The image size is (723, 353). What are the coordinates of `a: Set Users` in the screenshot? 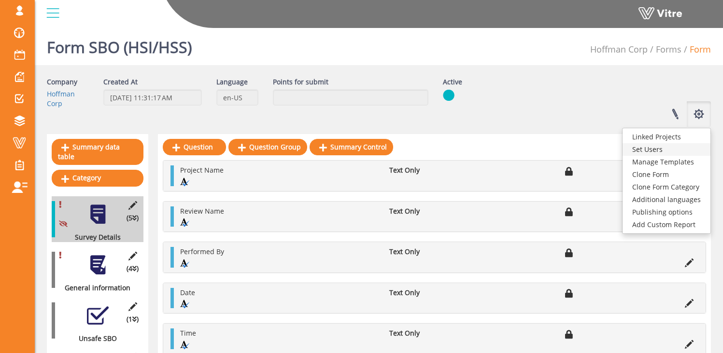 It's located at (666, 150).